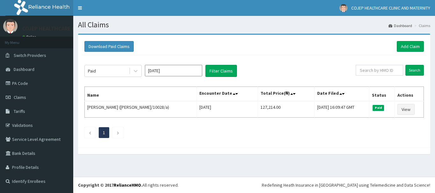 This screenshot has width=435, height=193. I want to click on a: Next page, so click(118, 133).